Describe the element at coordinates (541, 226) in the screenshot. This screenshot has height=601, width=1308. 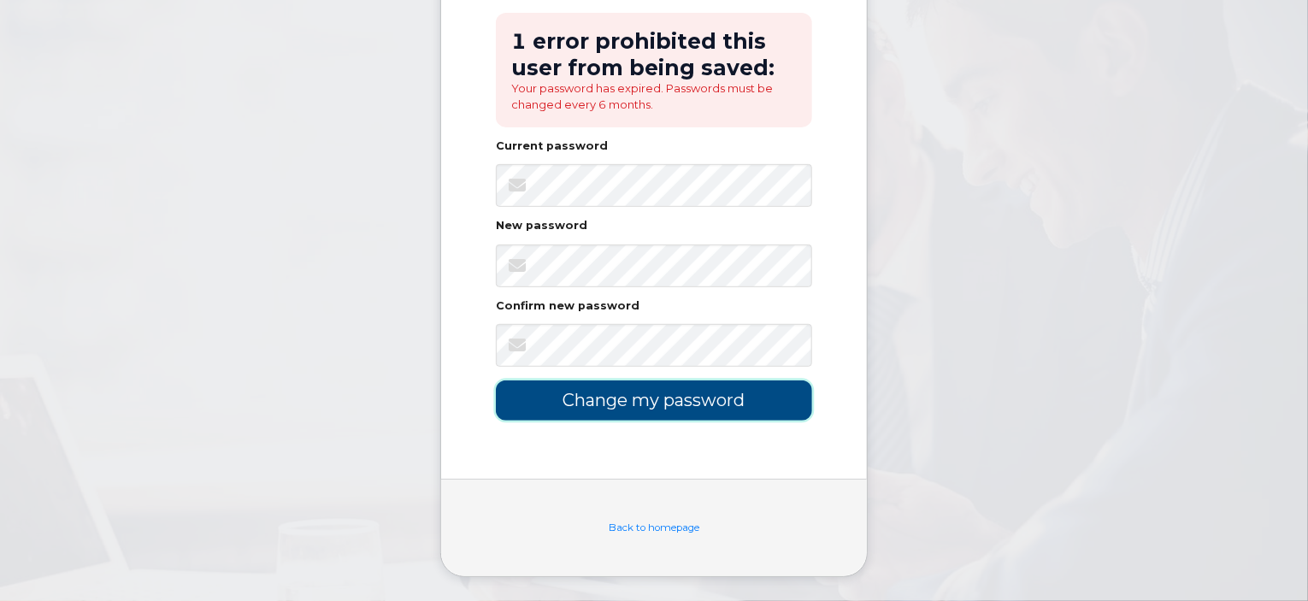
I see `label: New password` at that location.